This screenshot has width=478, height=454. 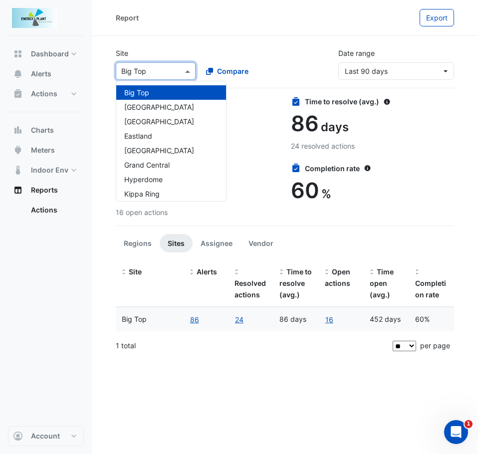 I want to click on a: 16, so click(x=330, y=320).